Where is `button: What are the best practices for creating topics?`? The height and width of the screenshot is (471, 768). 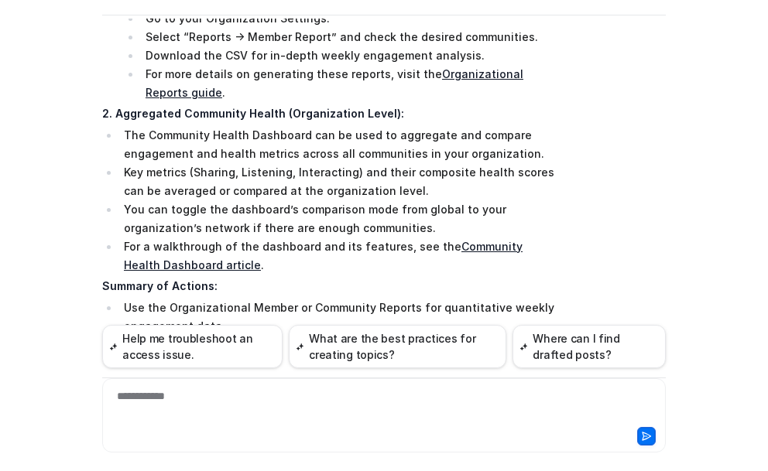
button: What are the best practices for creating topics? is located at coordinates (397, 347).